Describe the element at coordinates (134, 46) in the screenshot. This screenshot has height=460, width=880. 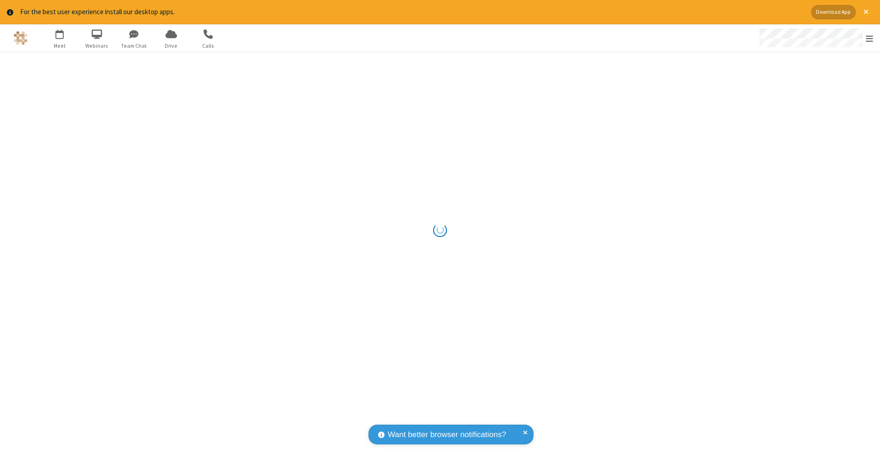
I see `span: Team Chat` at that location.